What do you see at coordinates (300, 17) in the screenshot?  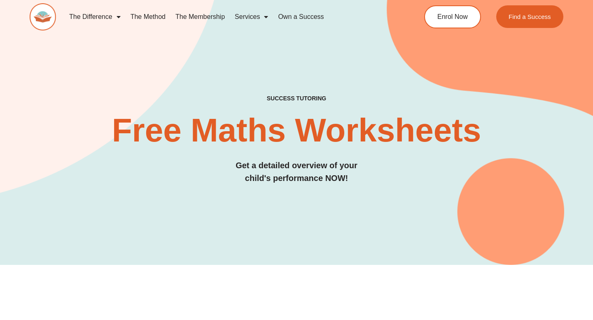 I see `a: Own a Success` at bounding box center [300, 17].